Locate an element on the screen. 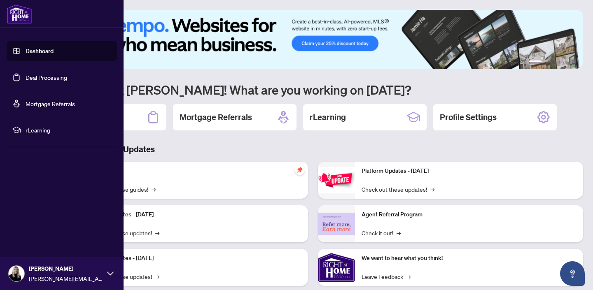 This screenshot has width=593, height=290. img: Agent Referral Program is located at coordinates (336, 224).